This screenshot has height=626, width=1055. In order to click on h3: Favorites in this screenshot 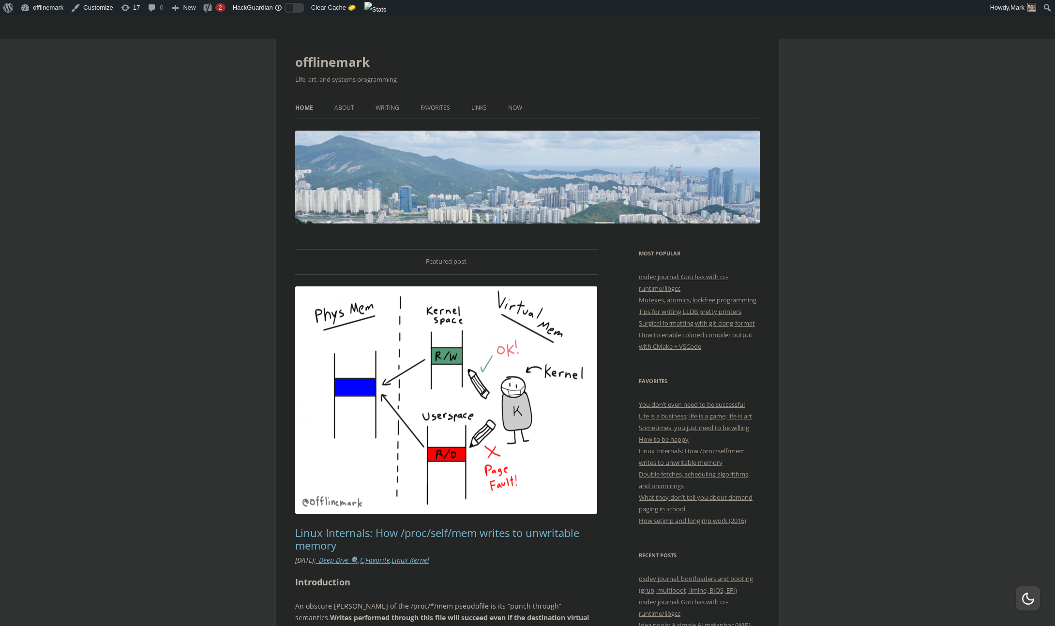, I will do `click(699, 381)`.